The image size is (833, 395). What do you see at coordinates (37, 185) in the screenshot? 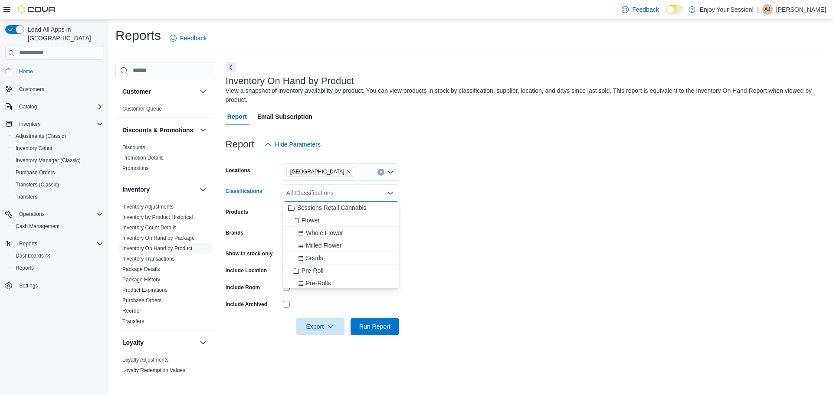
I see `span: Transfers (Classic)` at bounding box center [37, 185].